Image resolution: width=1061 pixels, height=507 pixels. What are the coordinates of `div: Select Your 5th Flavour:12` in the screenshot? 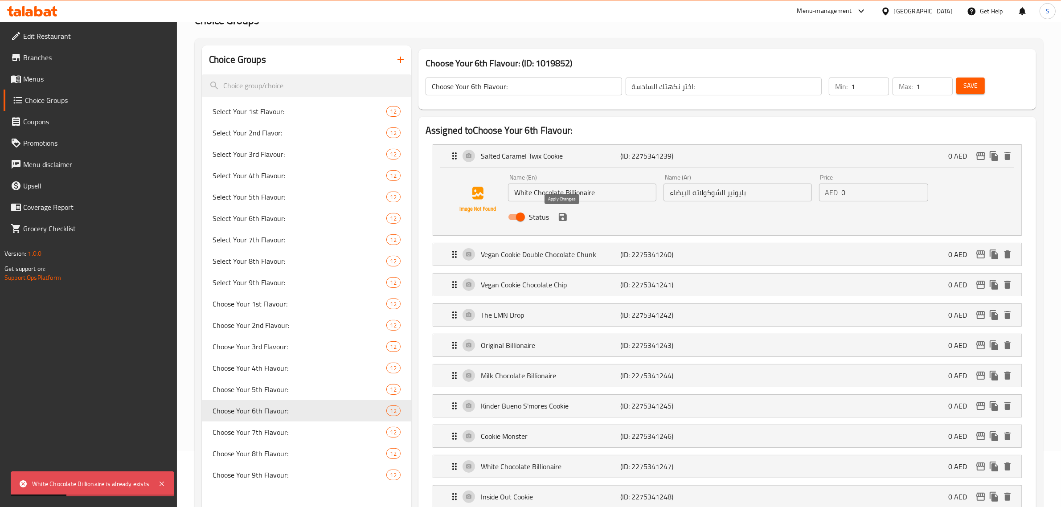 It's located at (307, 197).